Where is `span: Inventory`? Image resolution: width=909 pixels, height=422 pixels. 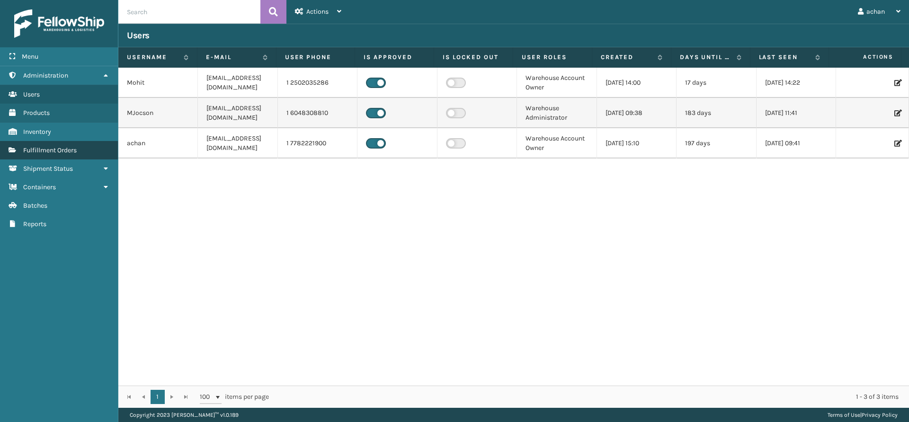 span: Inventory is located at coordinates (37, 132).